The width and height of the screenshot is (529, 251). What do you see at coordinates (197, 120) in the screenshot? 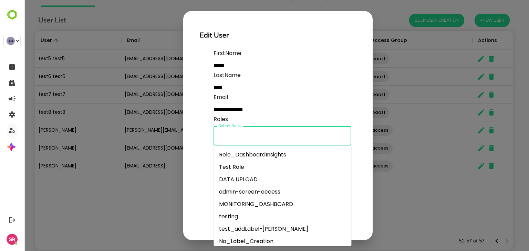
I see `label: Roles` at bounding box center [197, 120].